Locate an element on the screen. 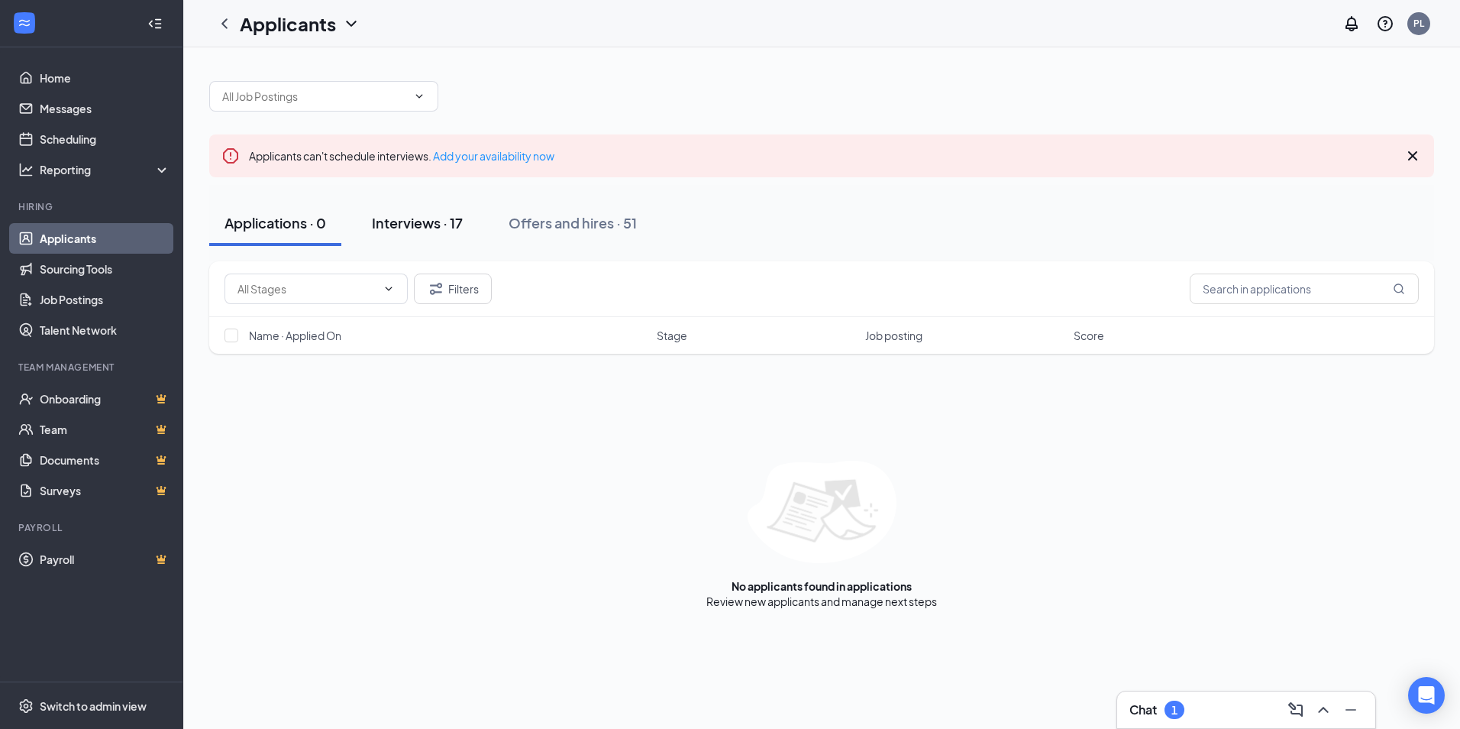 The width and height of the screenshot is (1460, 729). svg: ChevronUp is located at coordinates (1324, 710).